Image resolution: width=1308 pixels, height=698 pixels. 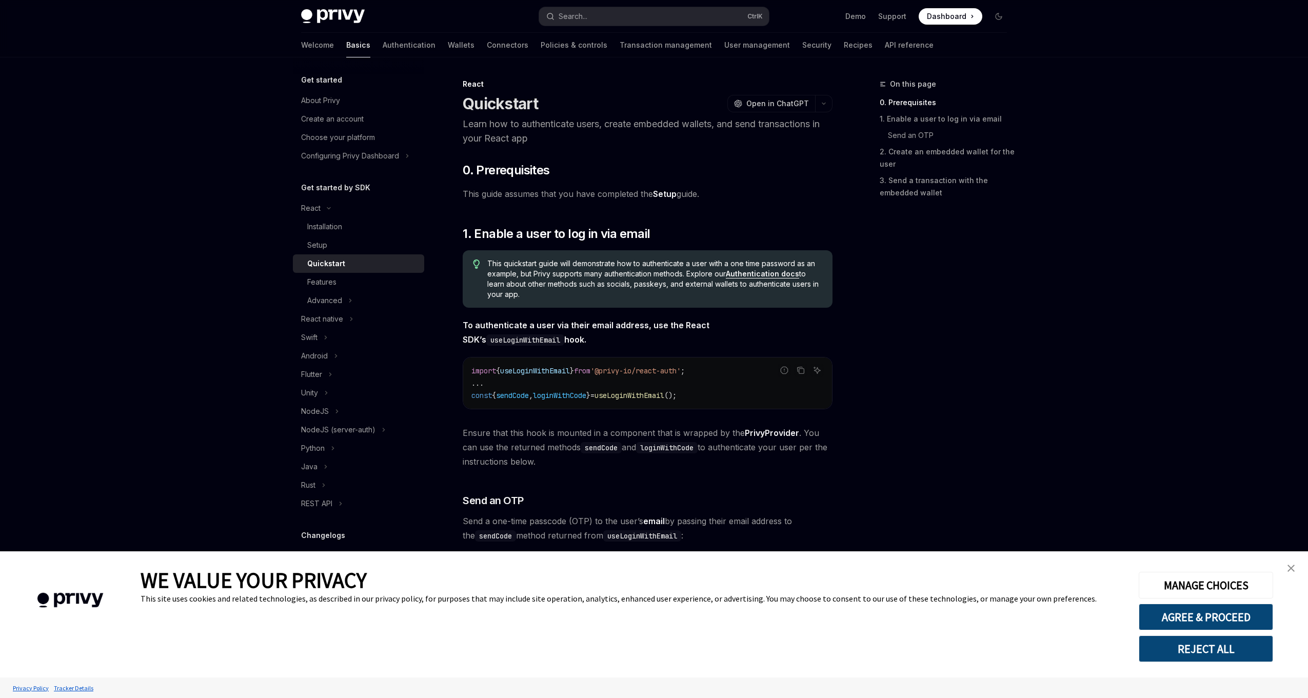 What do you see at coordinates (784, 370) in the screenshot?
I see `button: Report incorrect code` at bounding box center [784, 370].